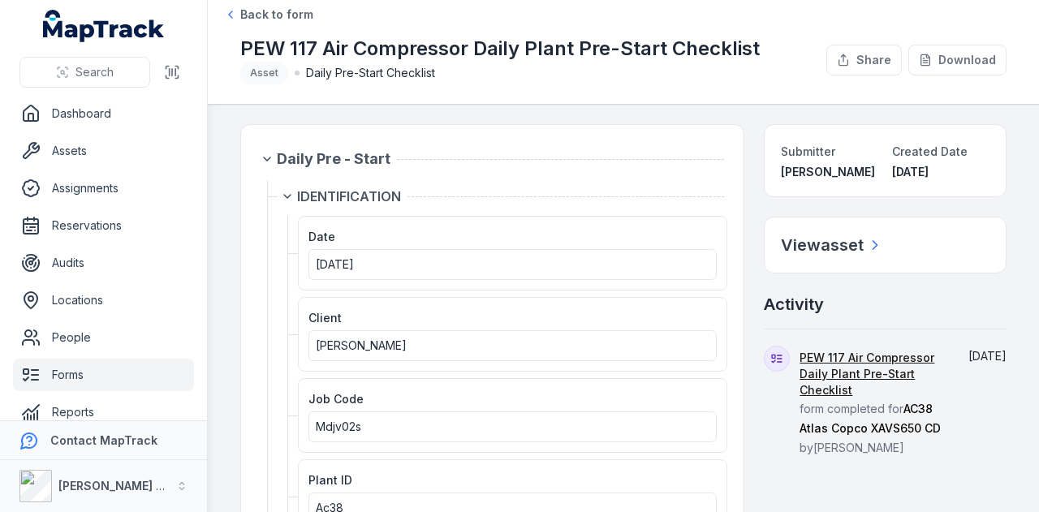 The height and width of the screenshot is (512, 1039). Describe the element at coordinates (103, 300) in the screenshot. I see `a: Locations` at that location.